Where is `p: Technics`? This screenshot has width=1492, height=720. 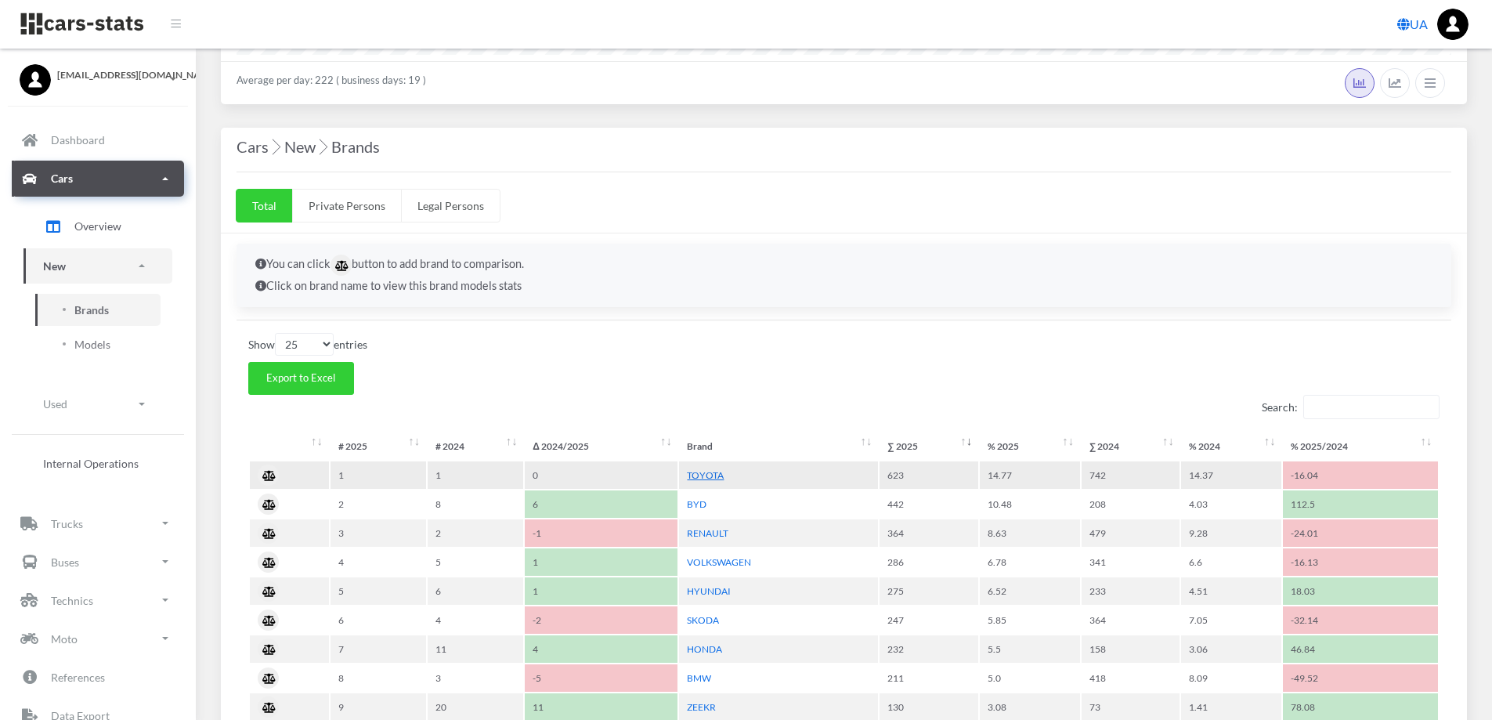 p: Technics is located at coordinates (72, 600).